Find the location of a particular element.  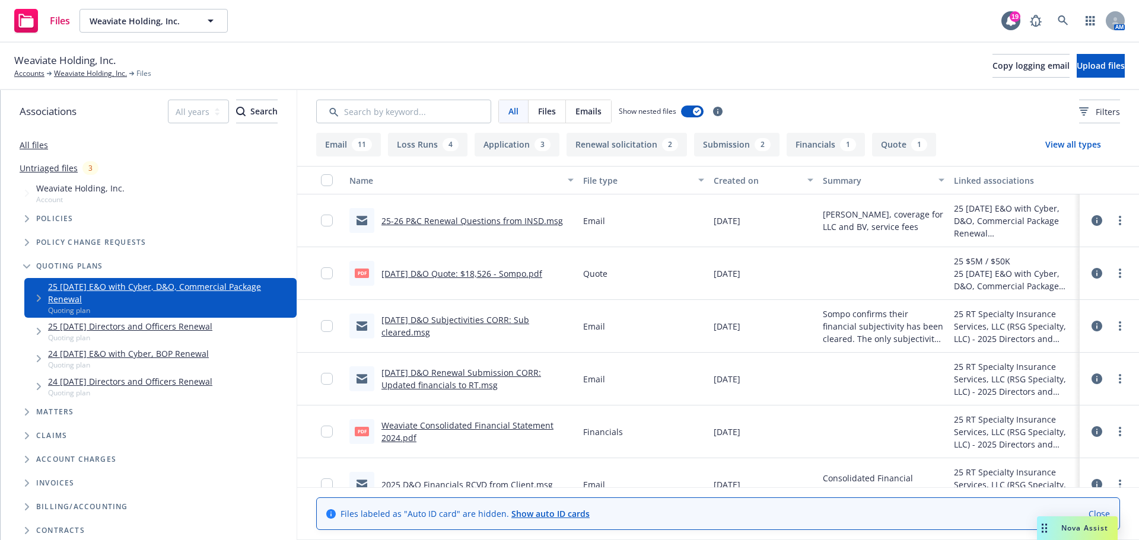

button: Financials is located at coordinates (826, 145).